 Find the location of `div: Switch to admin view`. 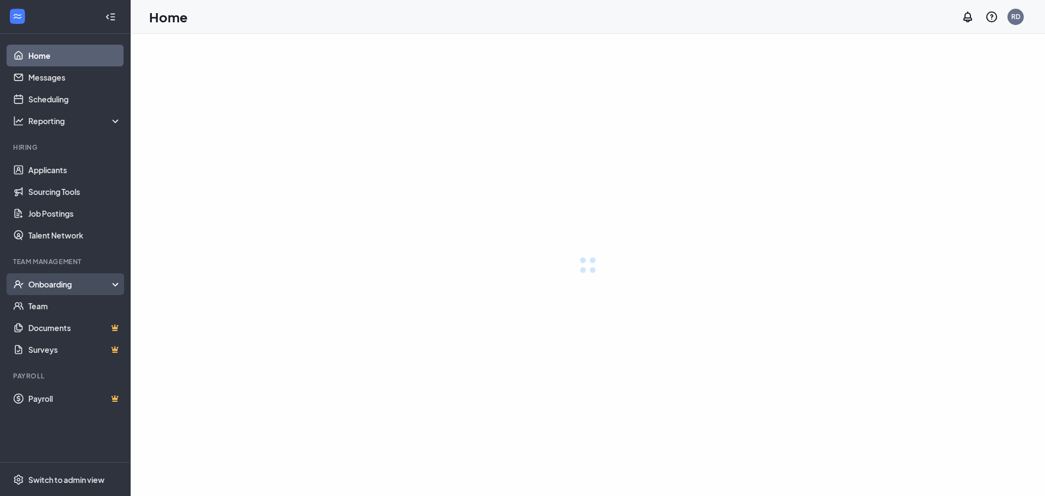

div: Switch to admin view is located at coordinates (66, 480).